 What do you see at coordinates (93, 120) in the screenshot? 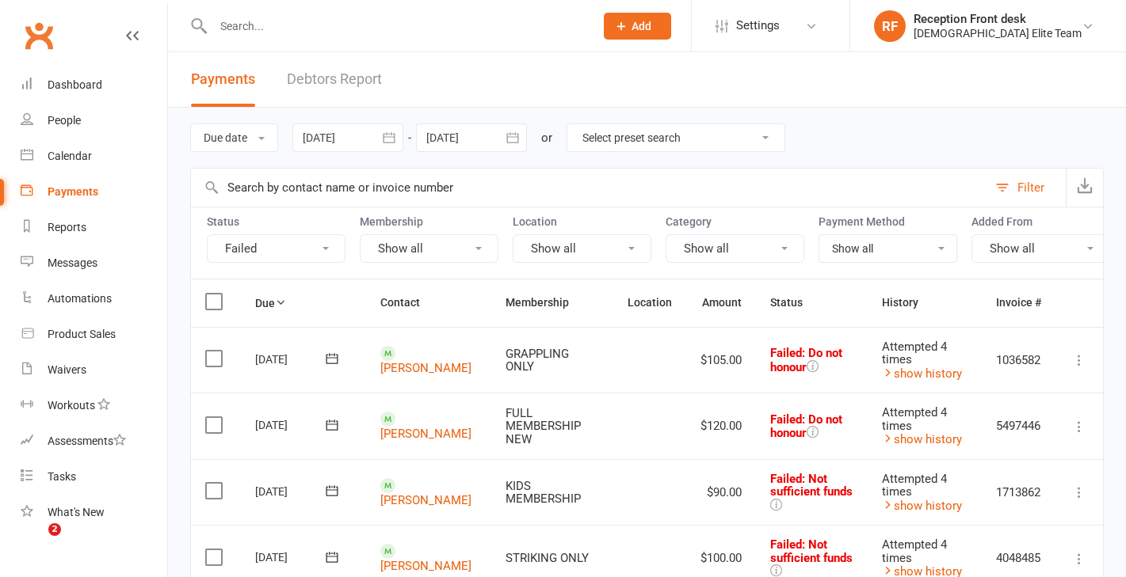
I see `a: People` at bounding box center [93, 120].